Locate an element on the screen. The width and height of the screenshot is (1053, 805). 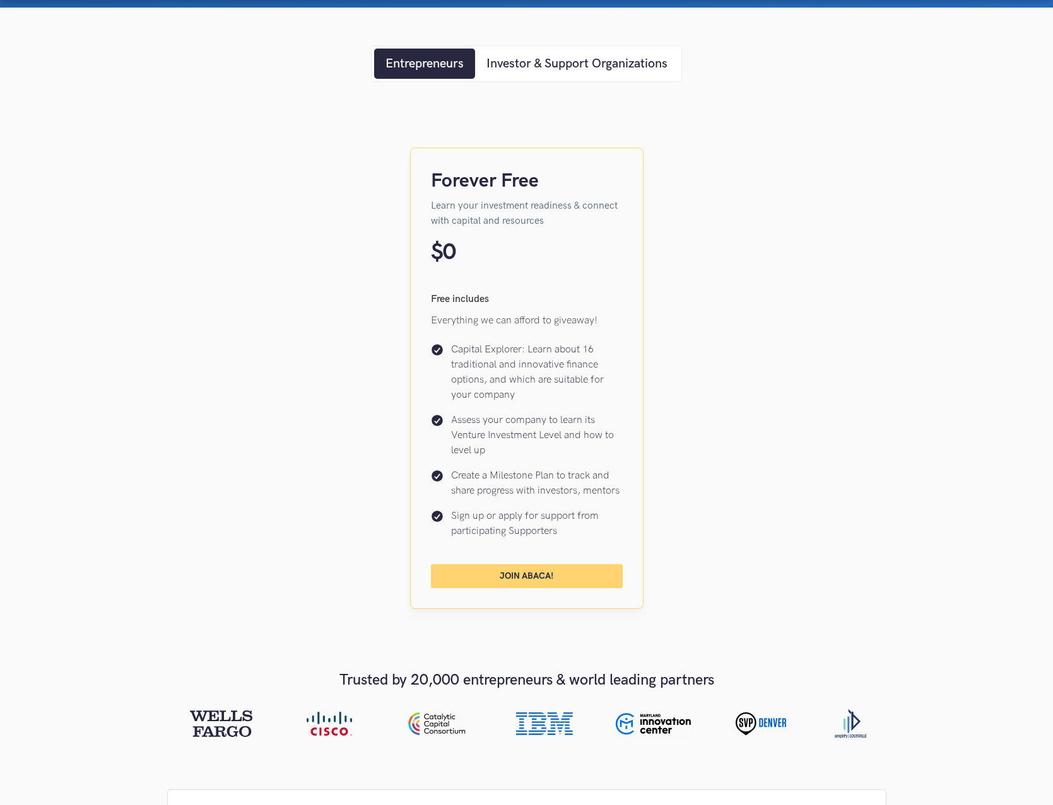
p: Everything we can afford to giveaway! is located at coordinates (527, 321).